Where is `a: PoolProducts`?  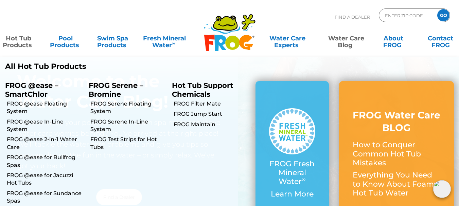 a: PoolProducts is located at coordinates (66, 38).